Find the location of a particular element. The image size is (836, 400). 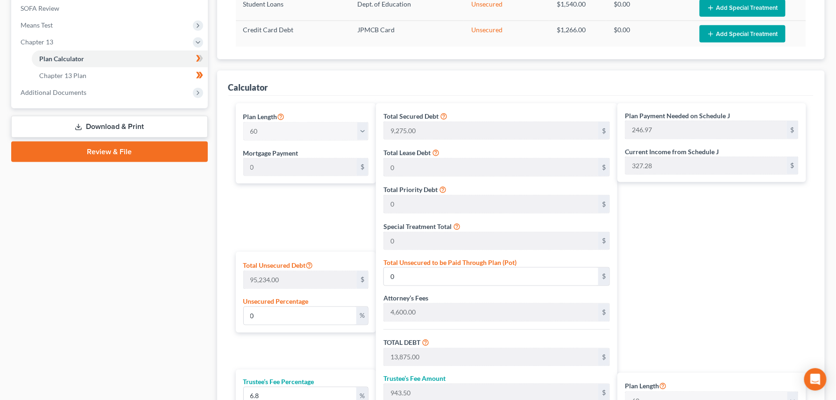

label: Total Priority Debt is located at coordinates (411, 189).